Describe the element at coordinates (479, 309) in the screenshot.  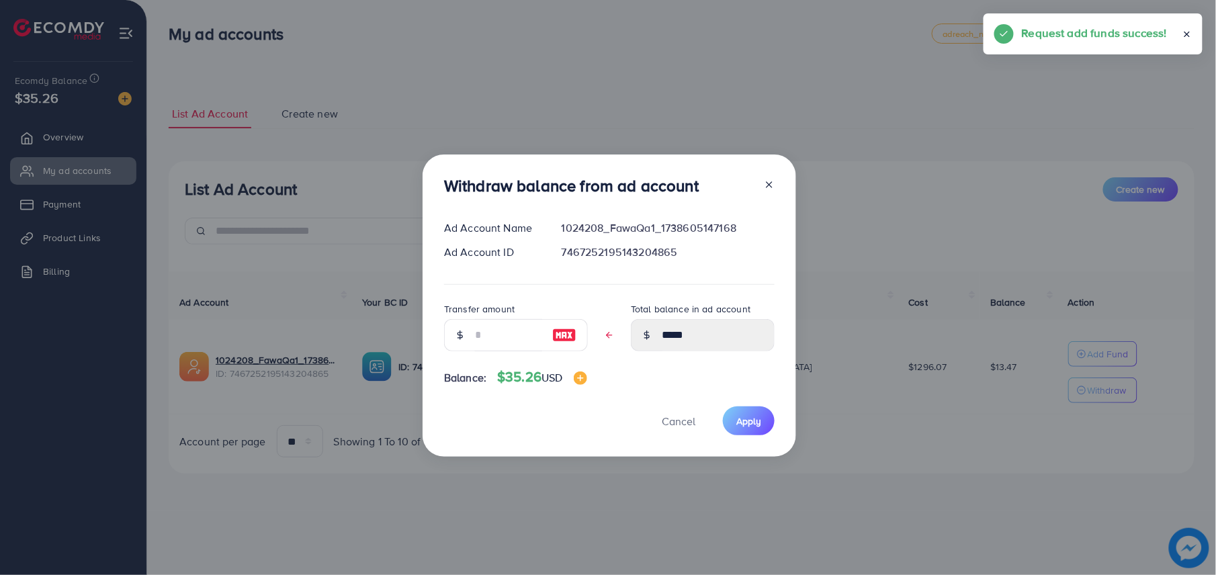
I see `label: Transfer amount` at that location.